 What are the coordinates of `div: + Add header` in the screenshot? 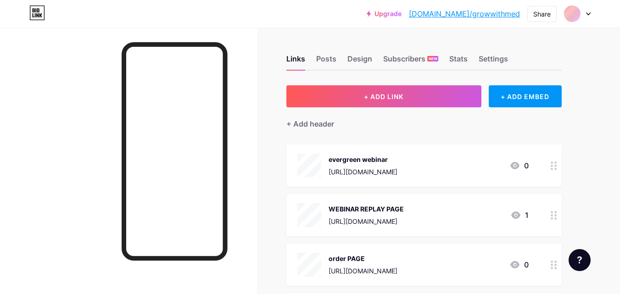 It's located at (310, 124).